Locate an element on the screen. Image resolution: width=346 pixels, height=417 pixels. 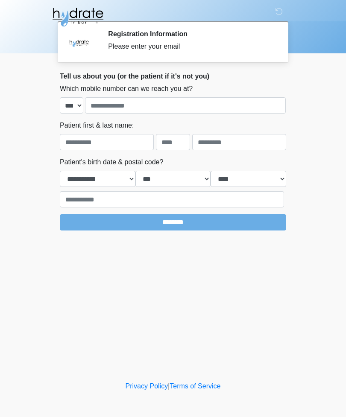
img: Agent Avatar is located at coordinates (79, 43).